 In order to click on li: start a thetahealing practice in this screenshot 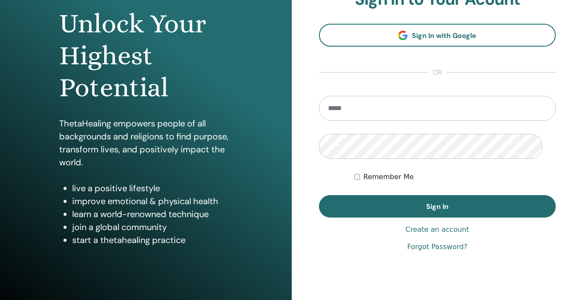, I will do `click(152, 240)`.